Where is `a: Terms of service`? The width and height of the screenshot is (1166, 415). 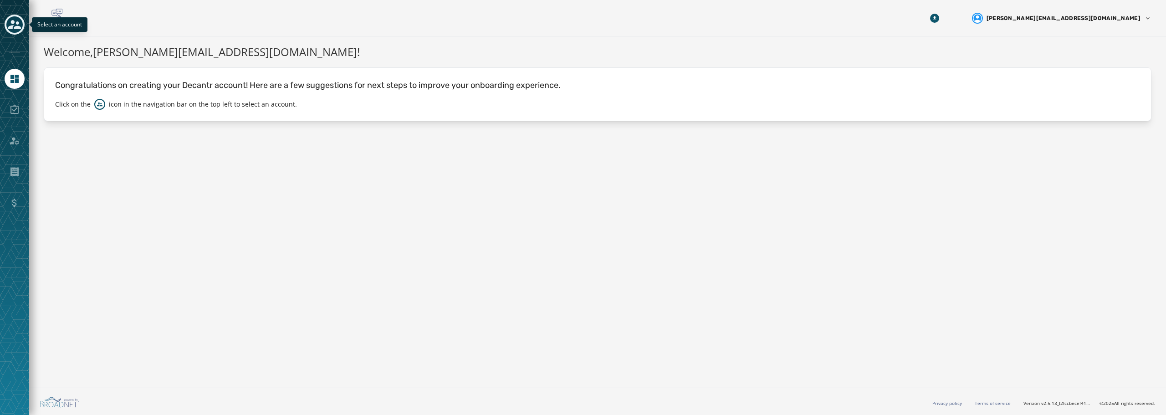
a: Terms of service is located at coordinates (992, 403).